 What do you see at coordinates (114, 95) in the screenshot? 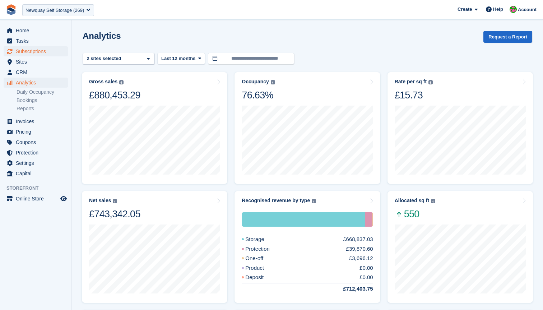
I see `div: £880,453.29` at bounding box center [114, 95].